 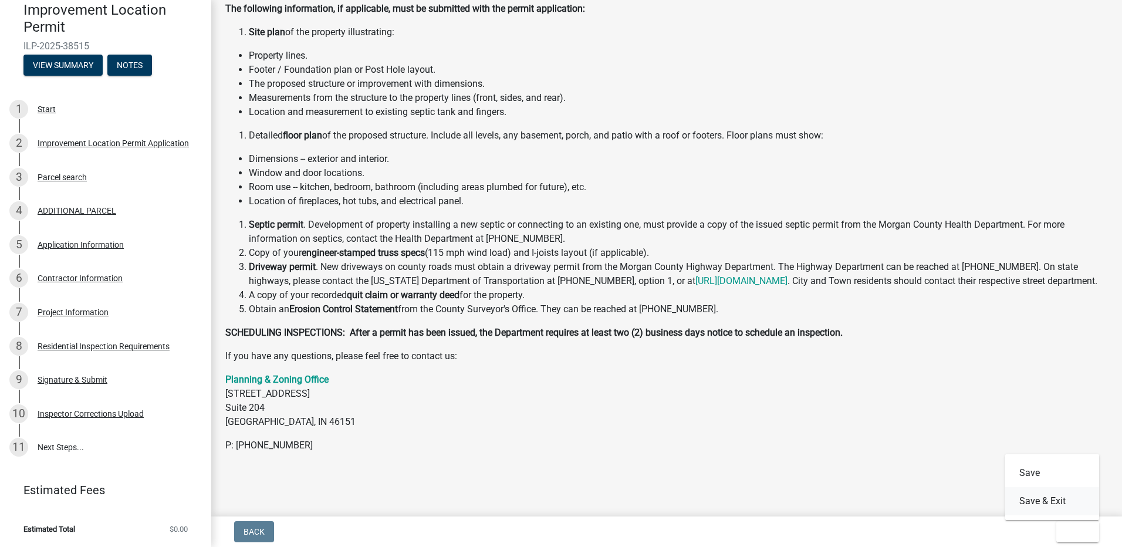 I want to click on button: Save, so click(x=1053, y=473).